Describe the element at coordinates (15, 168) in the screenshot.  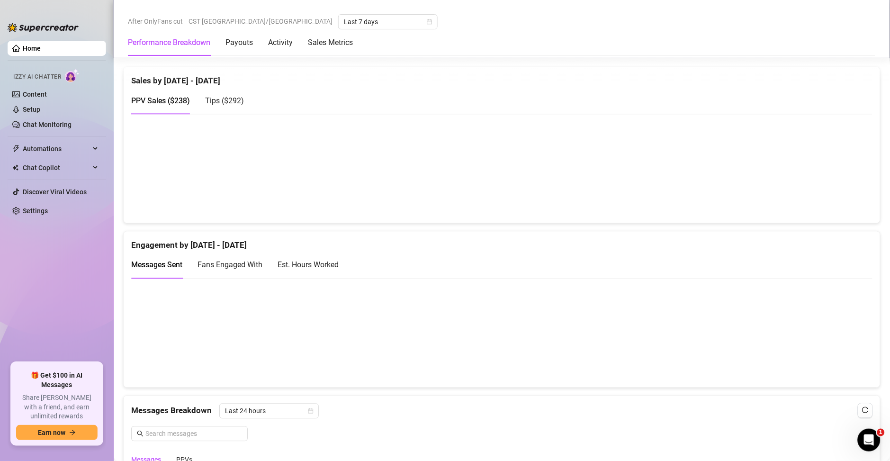
I see `img: Chat Copilot` at that location.